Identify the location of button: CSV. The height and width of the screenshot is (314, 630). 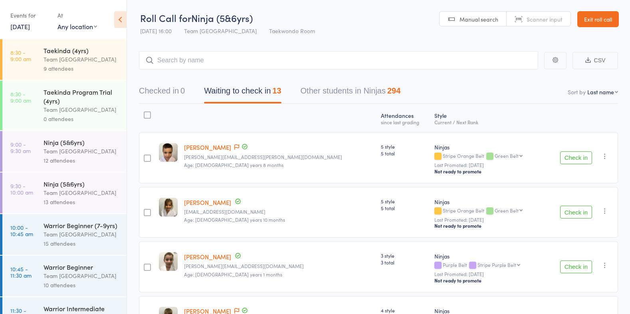
(596, 60).